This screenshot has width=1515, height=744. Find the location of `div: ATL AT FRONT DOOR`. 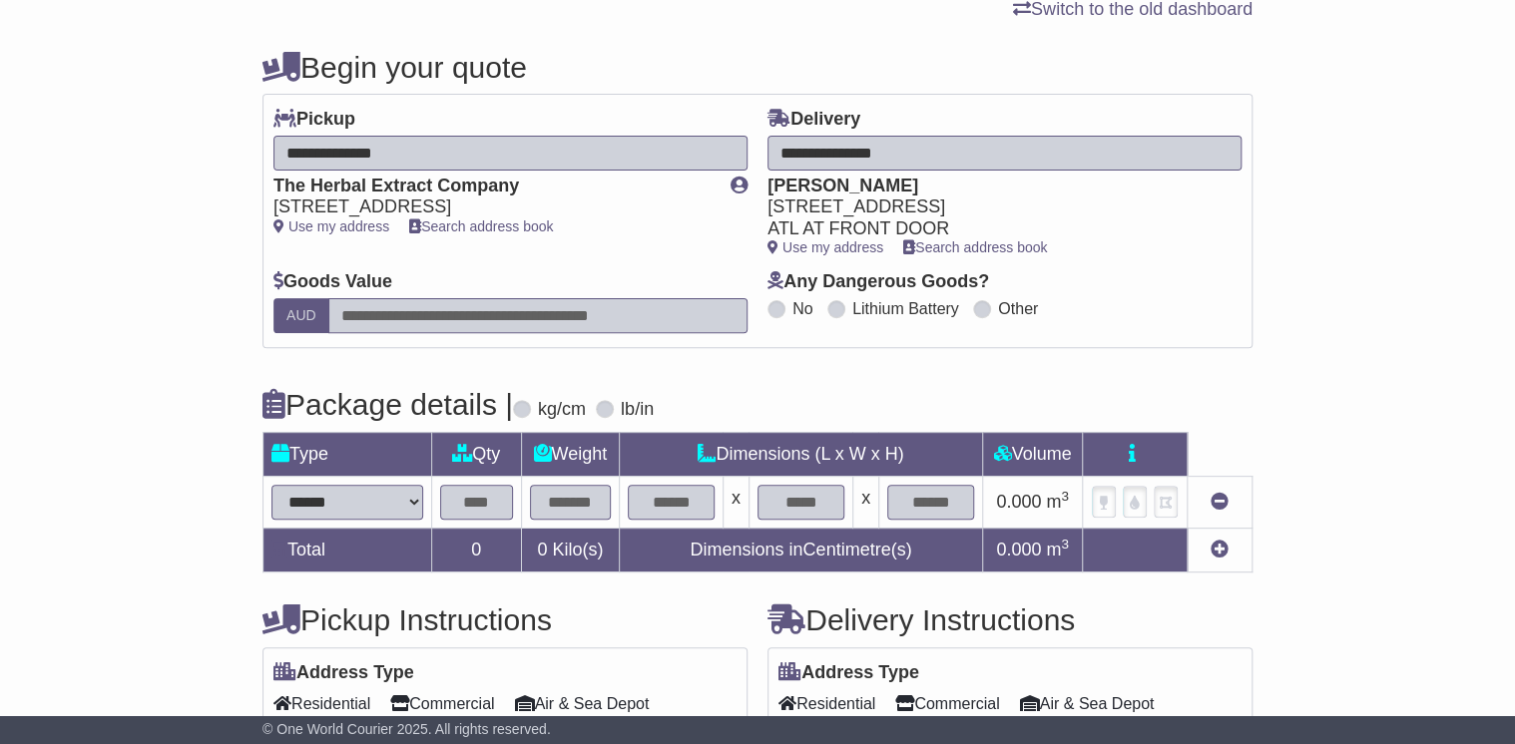

div: ATL AT FRONT DOOR is located at coordinates (994, 229).